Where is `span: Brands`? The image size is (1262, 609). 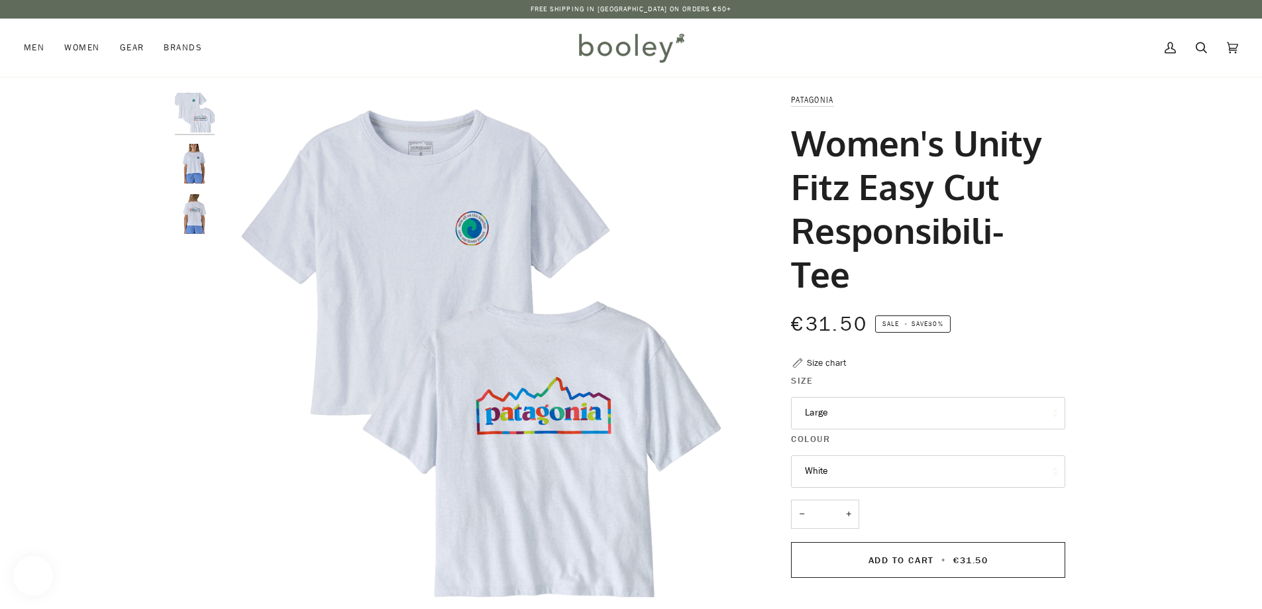 span: Brands is located at coordinates (183, 48).